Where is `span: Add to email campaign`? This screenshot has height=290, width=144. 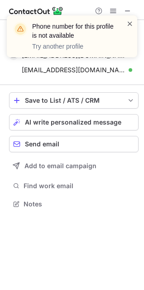 span: Add to email campaign is located at coordinates (60, 166).